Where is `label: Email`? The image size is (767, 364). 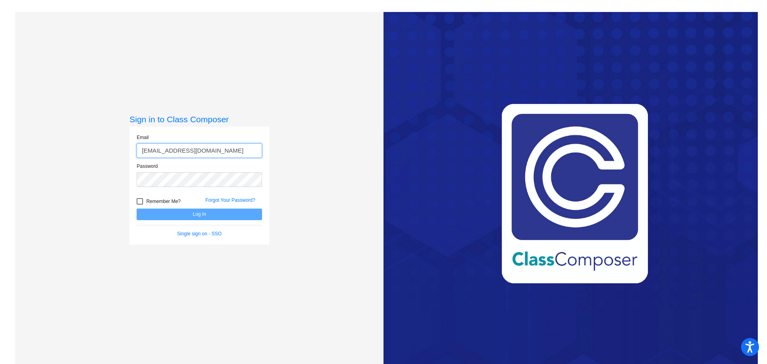 label: Email is located at coordinates (143, 137).